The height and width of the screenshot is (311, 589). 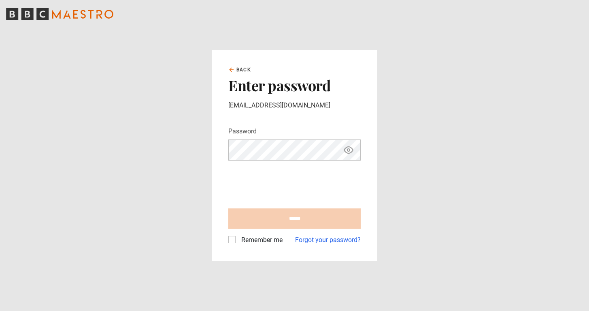 What do you see at coordinates (60, 14) in the screenshot?
I see `a: BBC Maestro` at bounding box center [60, 14].